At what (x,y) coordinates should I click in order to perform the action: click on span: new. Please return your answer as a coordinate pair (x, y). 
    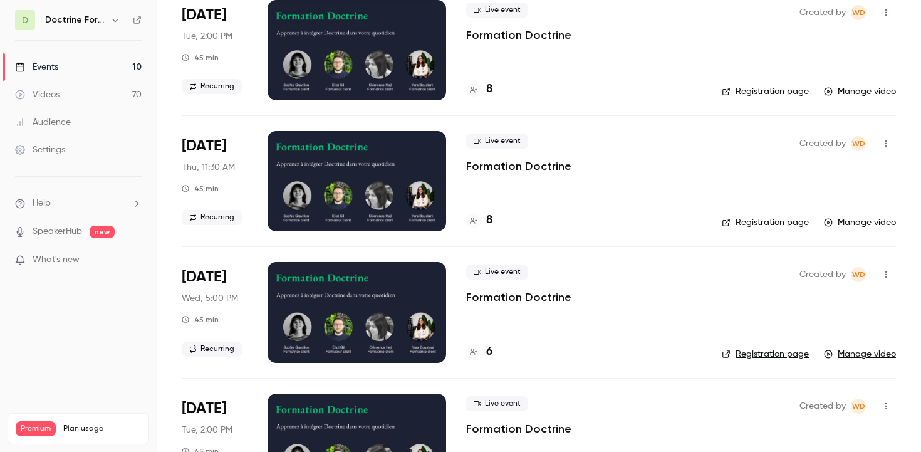
    Looking at the image, I should click on (102, 232).